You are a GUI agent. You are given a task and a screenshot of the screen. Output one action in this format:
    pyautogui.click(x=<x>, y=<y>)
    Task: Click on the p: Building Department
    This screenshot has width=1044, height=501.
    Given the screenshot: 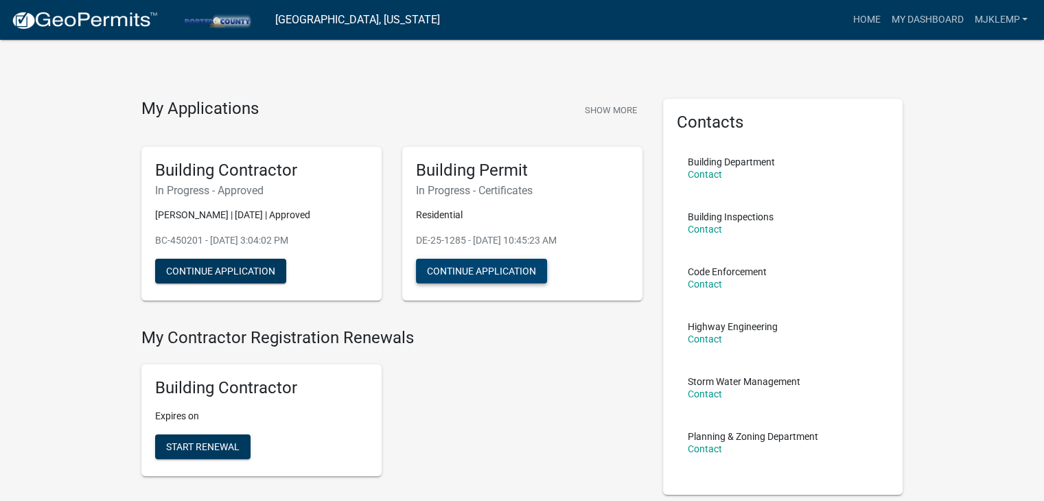 What is the action you would take?
    pyautogui.click(x=731, y=162)
    